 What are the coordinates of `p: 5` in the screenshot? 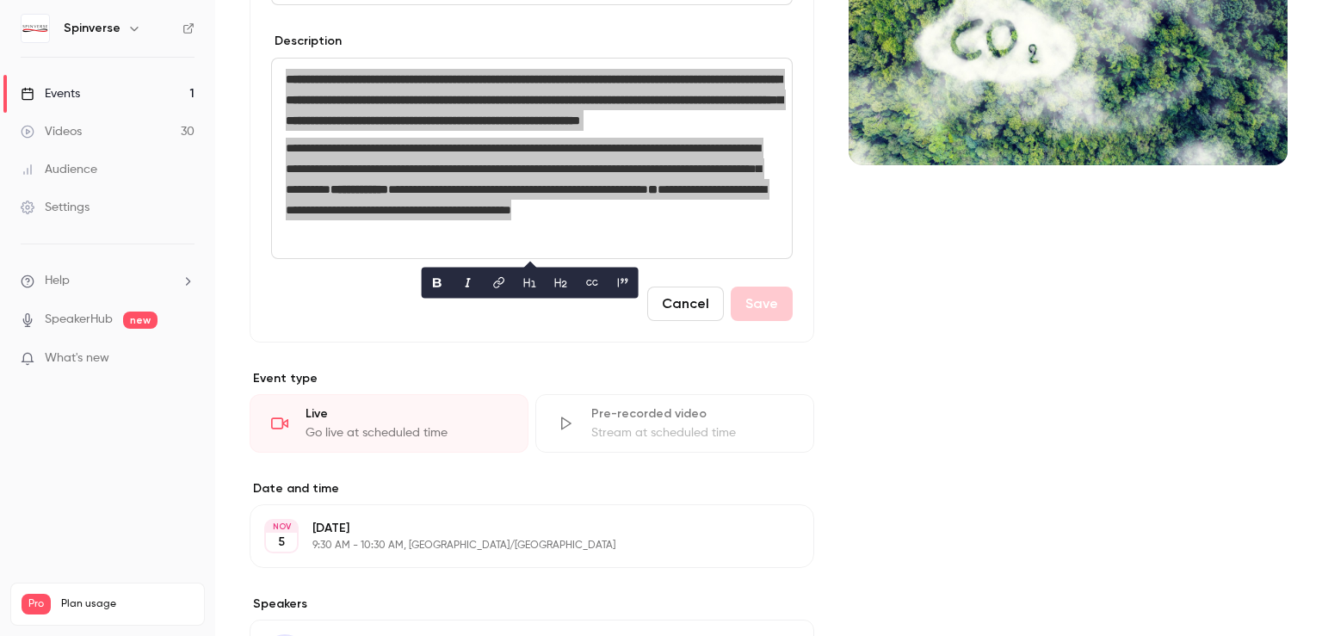 It's located at (281, 542).